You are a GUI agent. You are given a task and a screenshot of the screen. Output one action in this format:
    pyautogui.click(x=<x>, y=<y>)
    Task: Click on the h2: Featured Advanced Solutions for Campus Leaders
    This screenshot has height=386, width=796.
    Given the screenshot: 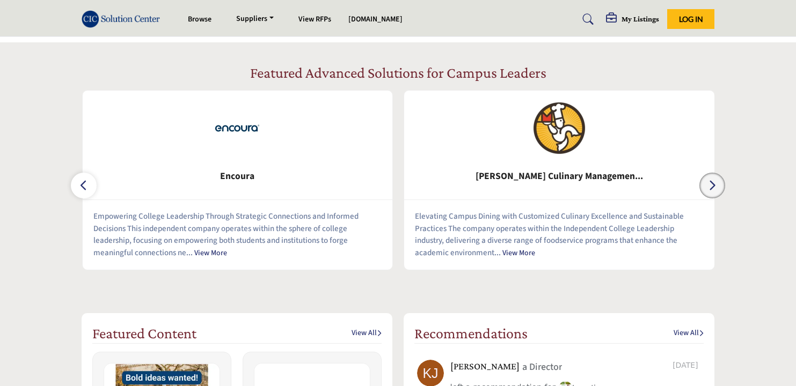 What is the action you would take?
    pyautogui.click(x=398, y=73)
    